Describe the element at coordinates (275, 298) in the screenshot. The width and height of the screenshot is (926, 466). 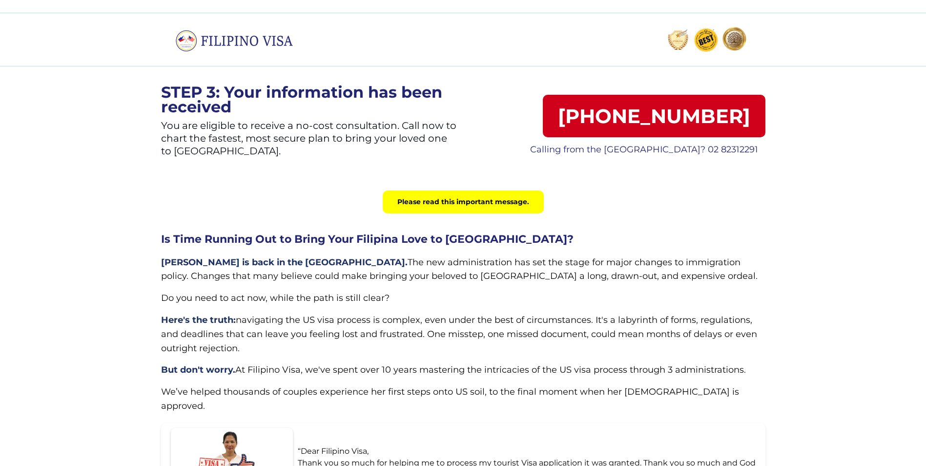
I see `span: Do you need to act now, while the path is still clear?` at that location.